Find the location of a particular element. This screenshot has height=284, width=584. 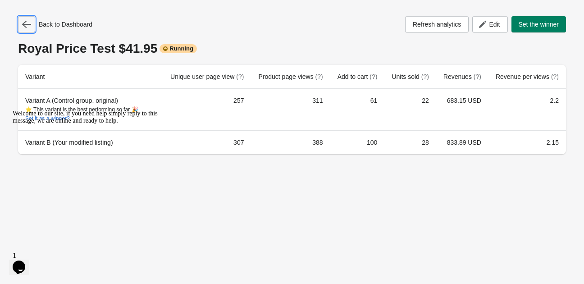

td: 311 is located at coordinates (290, 109).